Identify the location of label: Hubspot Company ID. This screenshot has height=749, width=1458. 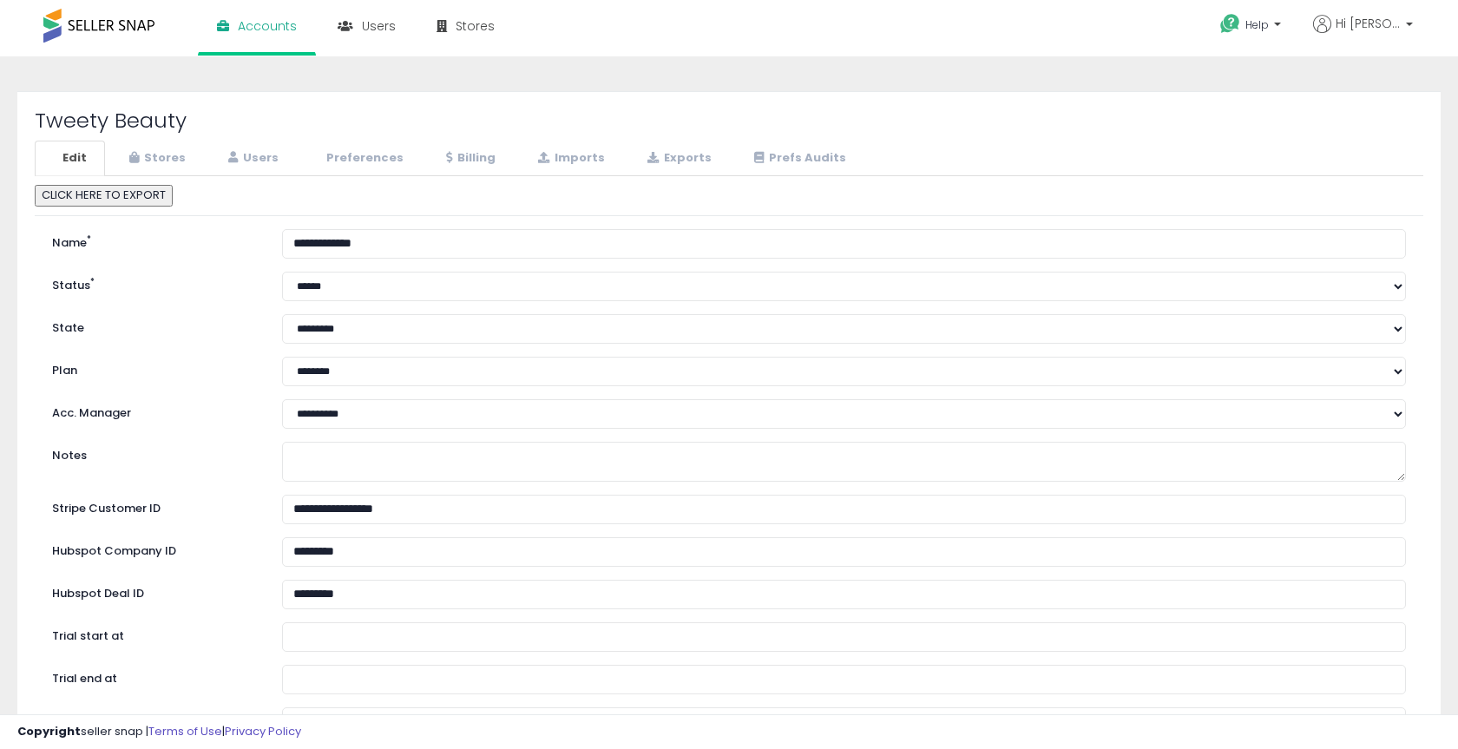
(154, 548).